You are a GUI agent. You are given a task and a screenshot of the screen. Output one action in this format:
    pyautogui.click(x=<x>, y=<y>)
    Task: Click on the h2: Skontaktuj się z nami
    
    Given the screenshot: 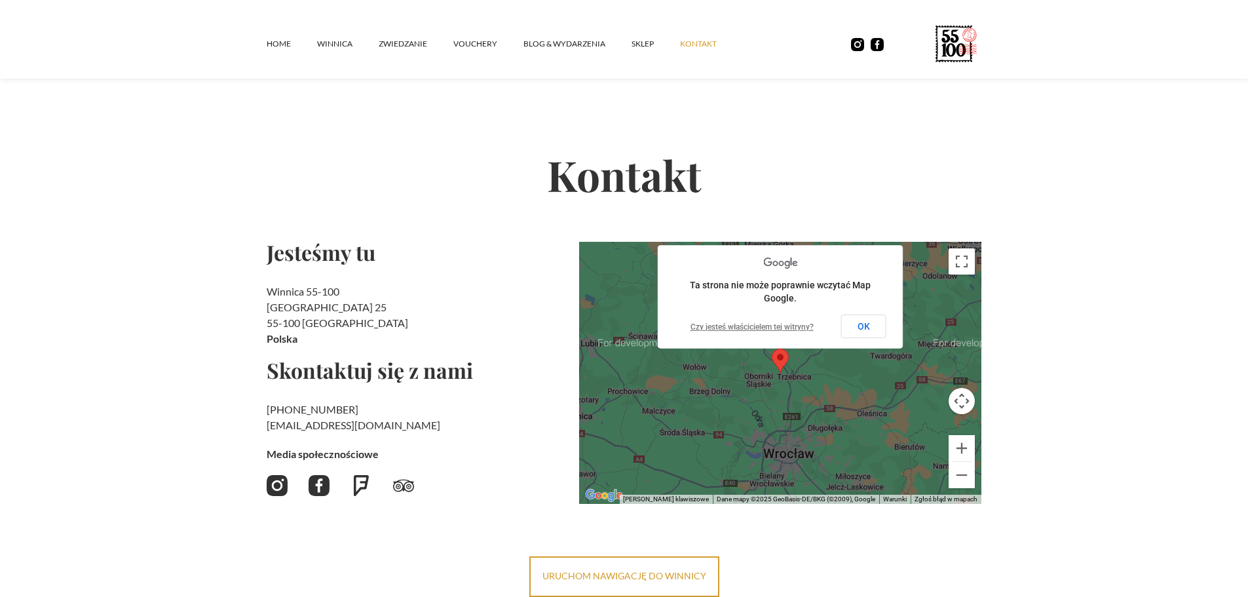 What is the action you would take?
    pyautogui.click(x=417, y=370)
    